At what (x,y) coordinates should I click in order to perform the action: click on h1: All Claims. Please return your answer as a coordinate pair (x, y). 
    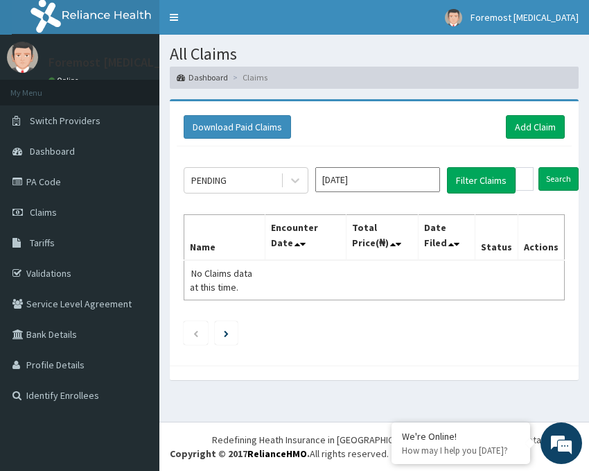
    Looking at the image, I should click on (374, 54).